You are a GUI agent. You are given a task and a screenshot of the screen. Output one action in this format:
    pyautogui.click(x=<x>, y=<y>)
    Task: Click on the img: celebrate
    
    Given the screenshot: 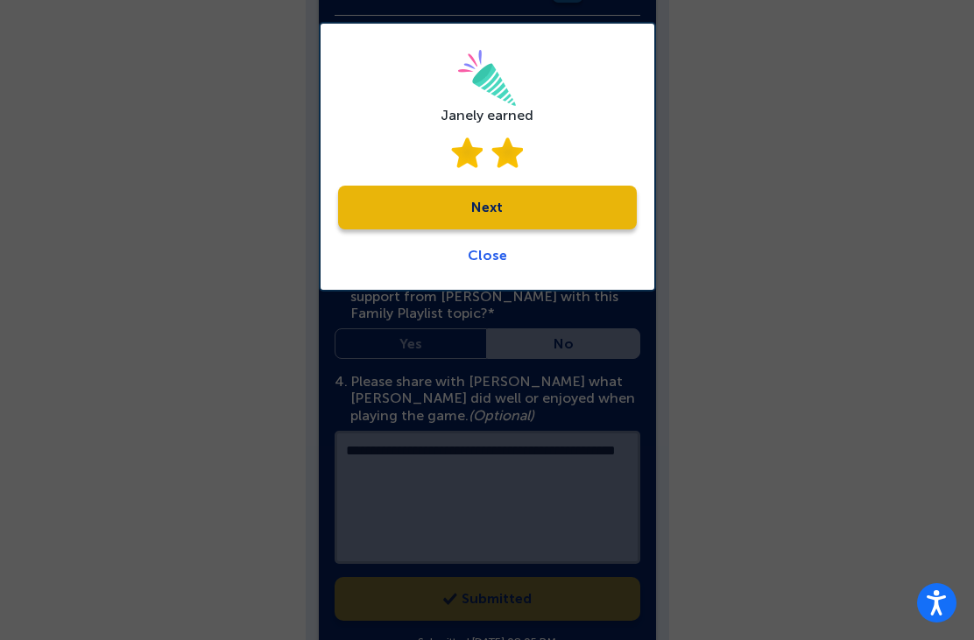 What is the action you would take?
    pyautogui.click(x=487, y=78)
    